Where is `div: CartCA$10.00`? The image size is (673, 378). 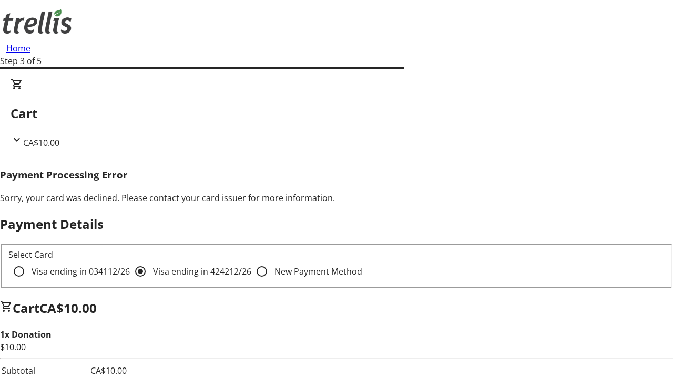 div: CartCA$10.00 is located at coordinates (336, 114).